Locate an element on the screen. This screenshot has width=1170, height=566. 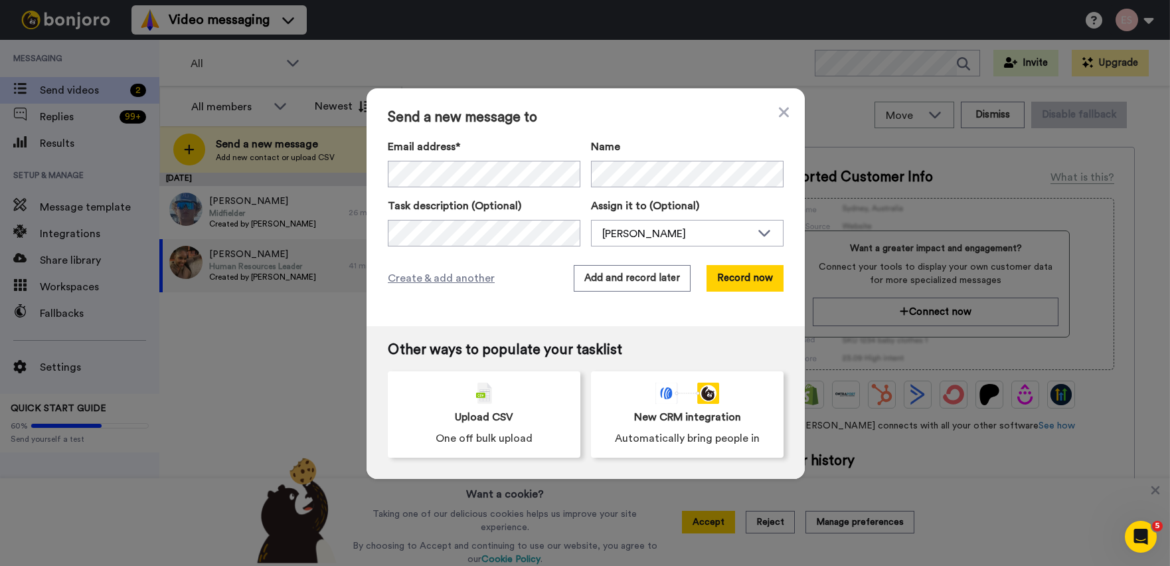
label: Assign it to (Optional) is located at coordinates (687, 206).